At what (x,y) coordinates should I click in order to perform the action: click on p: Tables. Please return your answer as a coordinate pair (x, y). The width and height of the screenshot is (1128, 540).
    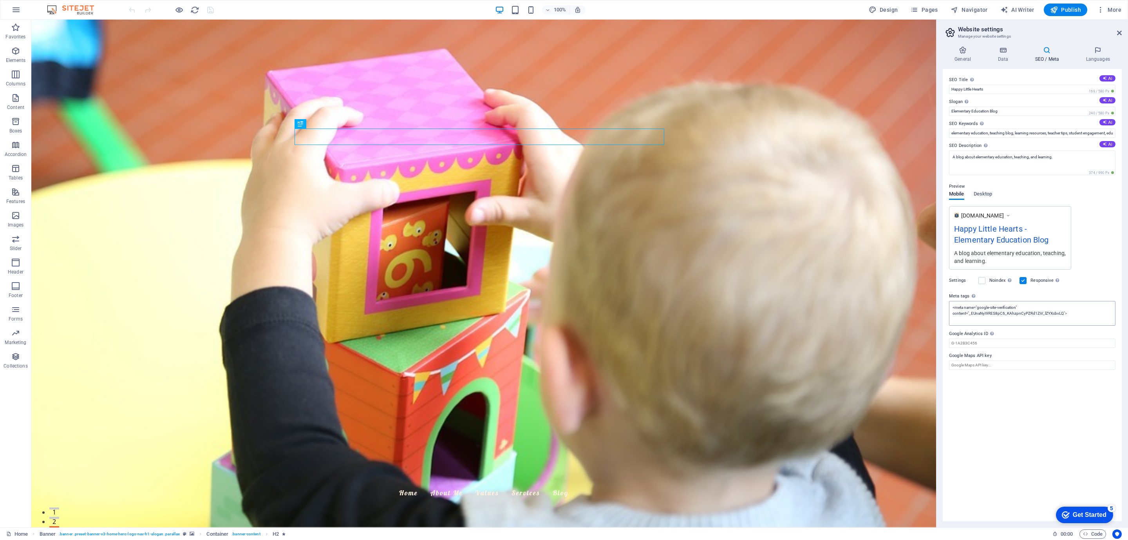
    Looking at the image, I should click on (16, 178).